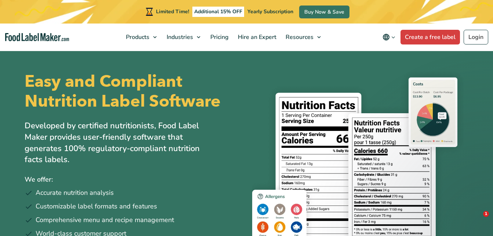  Describe the element at coordinates (133, 179) in the screenshot. I see `p: We offer:` at that location.